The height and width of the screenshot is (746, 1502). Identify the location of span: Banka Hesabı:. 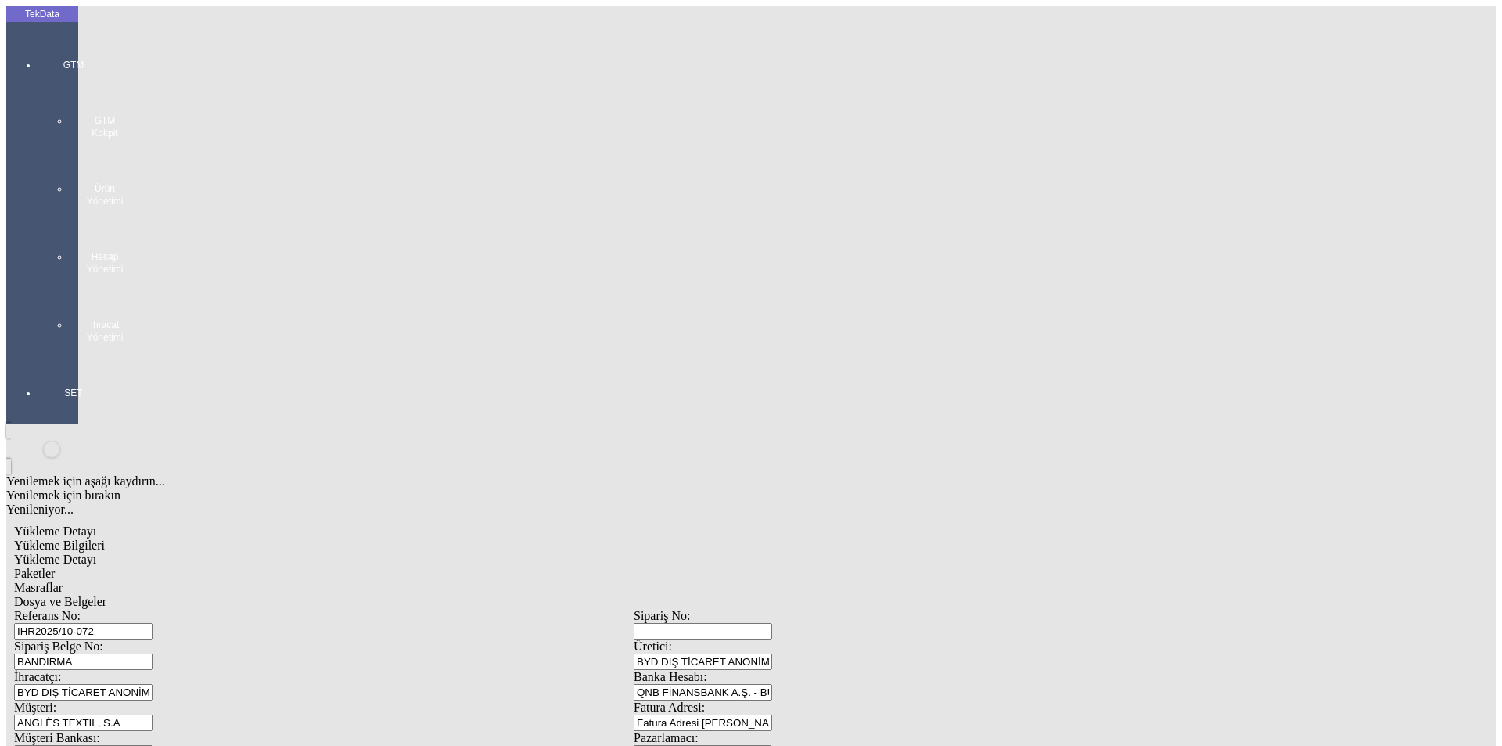
(670, 676).